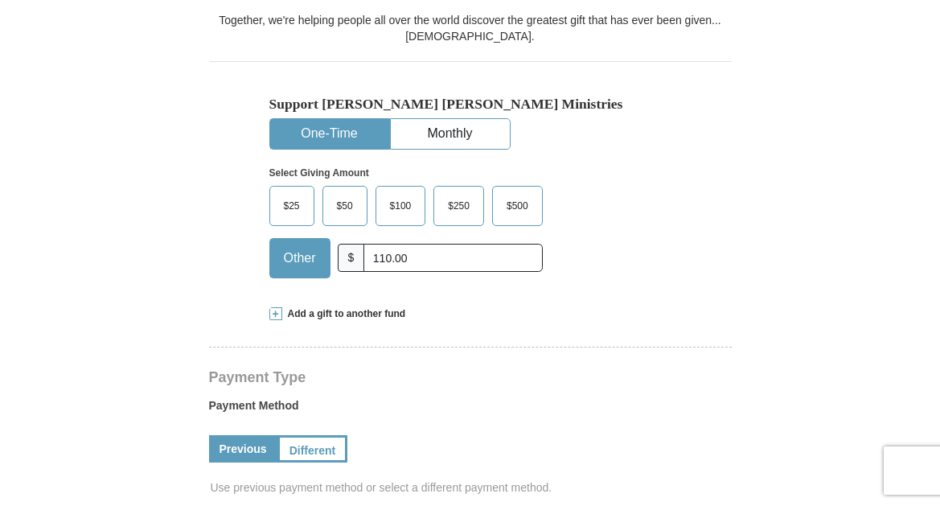 This screenshot has width=940, height=506. I want to click on button: Monthly, so click(451, 134).